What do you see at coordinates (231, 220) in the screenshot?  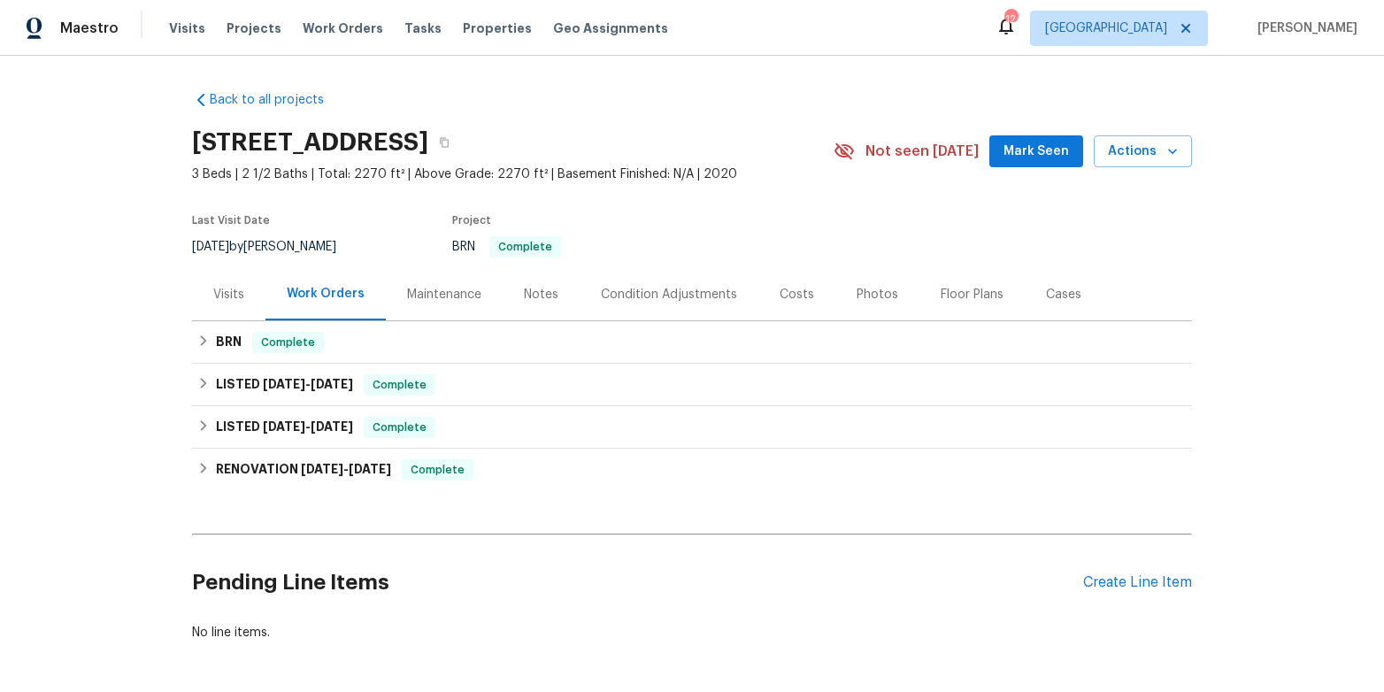 I see `span: Last Visit Date` at bounding box center [231, 220].